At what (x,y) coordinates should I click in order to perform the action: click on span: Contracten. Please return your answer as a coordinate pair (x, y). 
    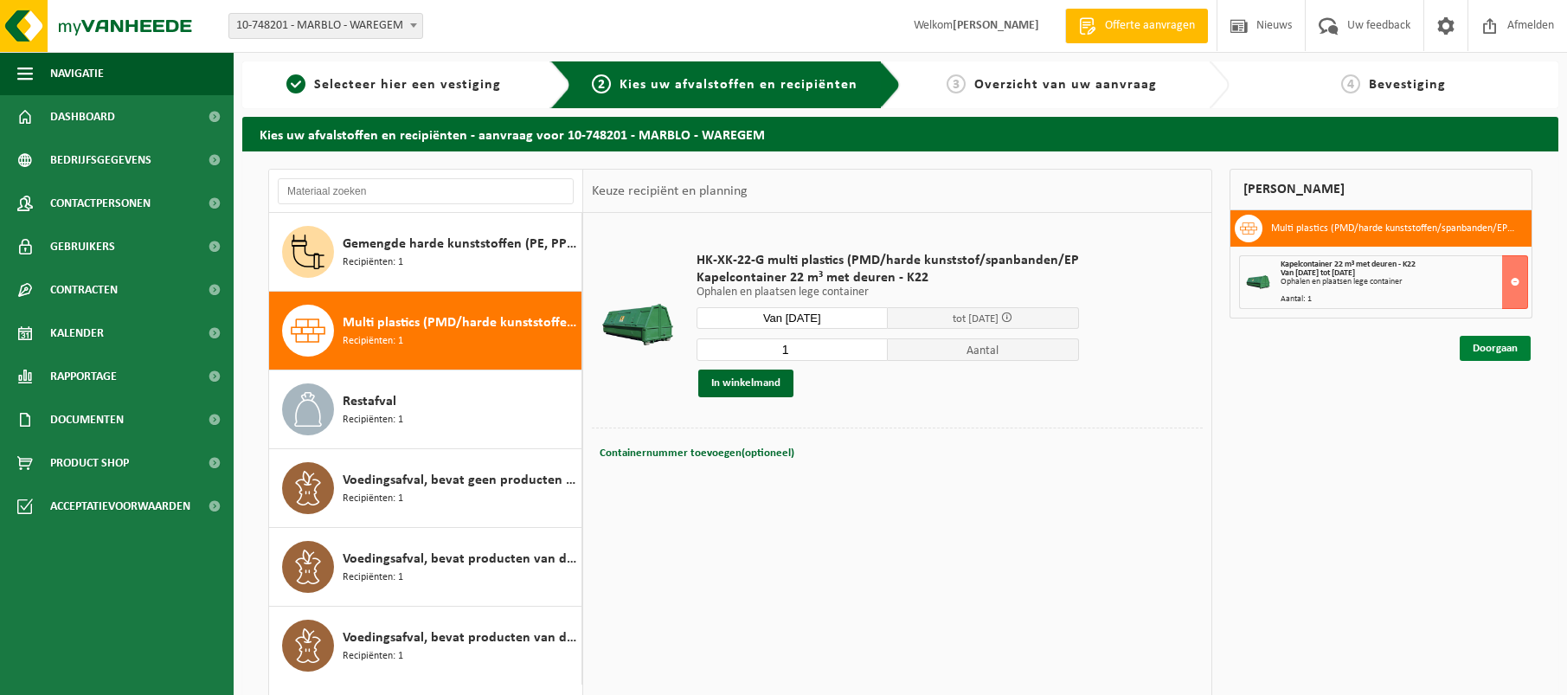
    Looking at the image, I should click on (84, 290).